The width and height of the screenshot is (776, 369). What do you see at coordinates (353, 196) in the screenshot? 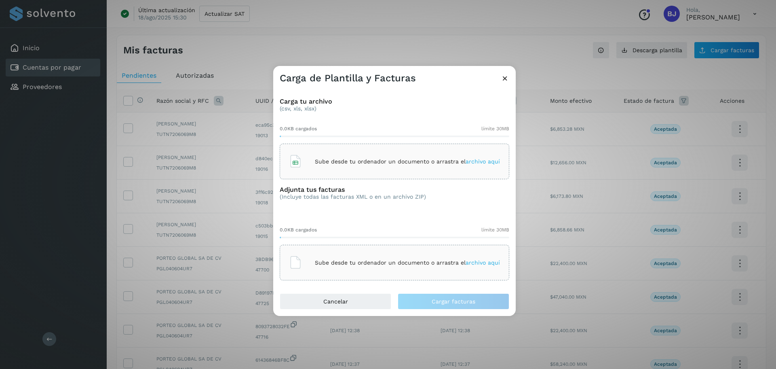
I see `p: (Incluye todas las facturas XML o en un archivo ZIP)` at bounding box center [353, 196].